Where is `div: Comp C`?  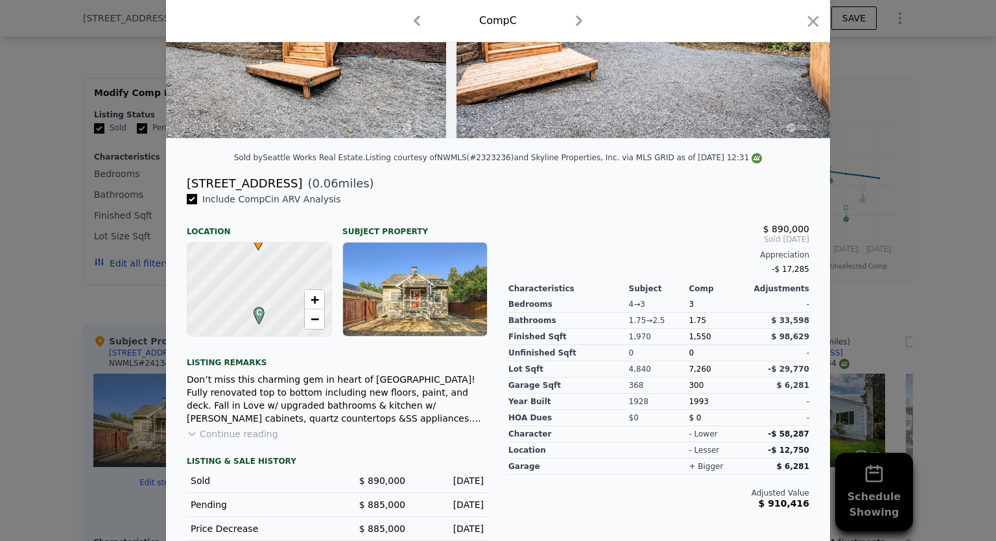
div: Comp C is located at coordinates (498, 21).